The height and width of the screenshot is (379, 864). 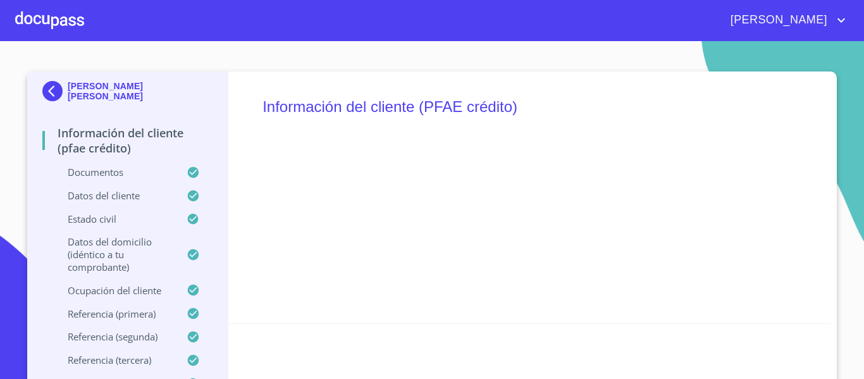 What do you see at coordinates (114, 360) in the screenshot?
I see `p: Referencia (tercera)` at bounding box center [114, 360].